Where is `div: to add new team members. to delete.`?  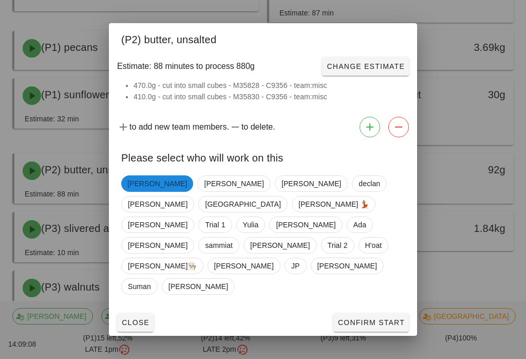
div: to add new team members. to delete. is located at coordinates (263, 127).